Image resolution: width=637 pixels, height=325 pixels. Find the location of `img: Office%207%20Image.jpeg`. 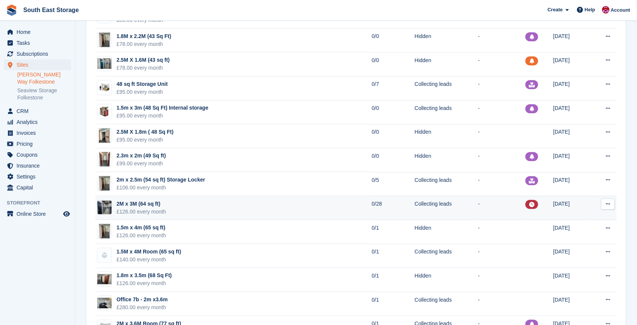

img: Office%207%20Image.jpeg is located at coordinates (105, 303).